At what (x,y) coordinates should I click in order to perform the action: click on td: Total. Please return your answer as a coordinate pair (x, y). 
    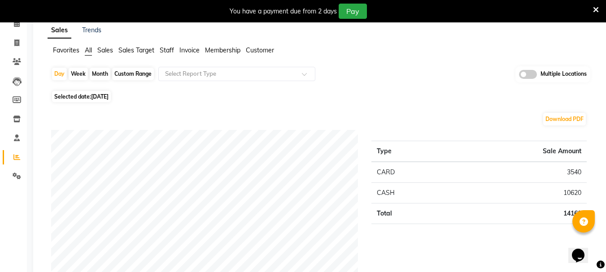
    Looking at the image, I should click on (411, 213).